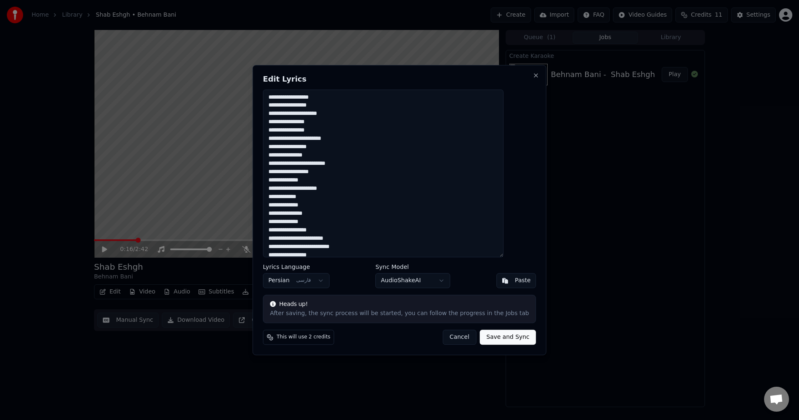 Image resolution: width=799 pixels, height=420 pixels. I want to click on label: Sync Model, so click(413, 267).